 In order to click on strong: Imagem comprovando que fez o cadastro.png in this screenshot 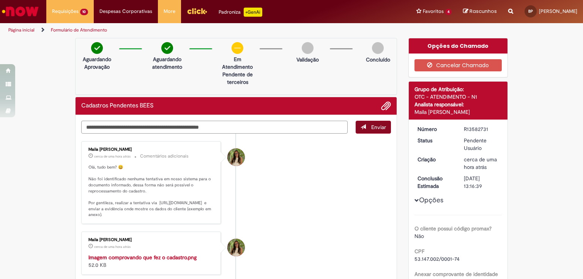, I will do `click(142, 258)`.